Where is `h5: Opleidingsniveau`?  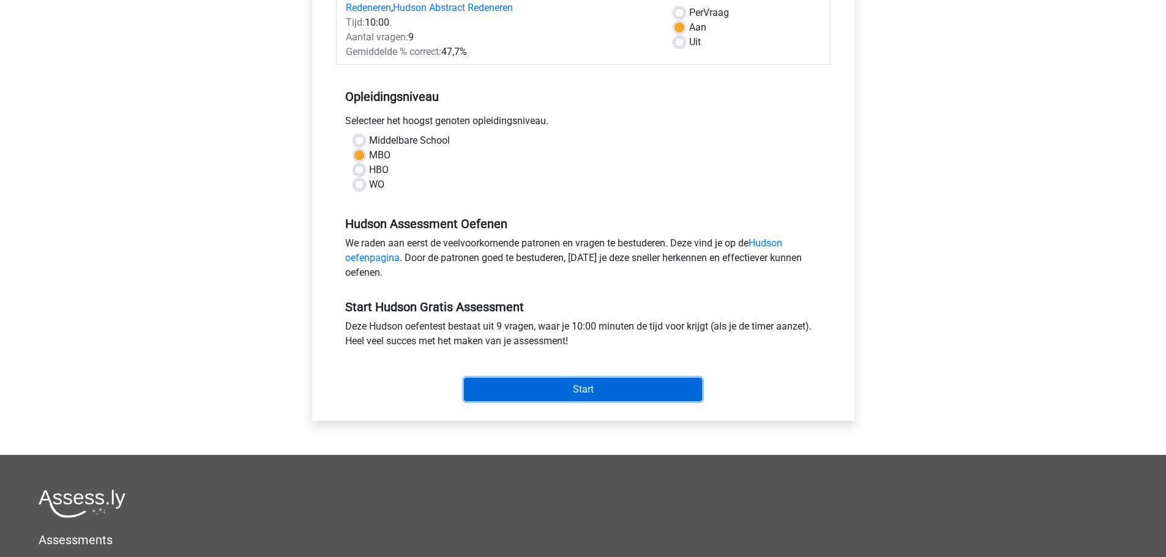
h5: Opleidingsniveau is located at coordinates (583, 97).